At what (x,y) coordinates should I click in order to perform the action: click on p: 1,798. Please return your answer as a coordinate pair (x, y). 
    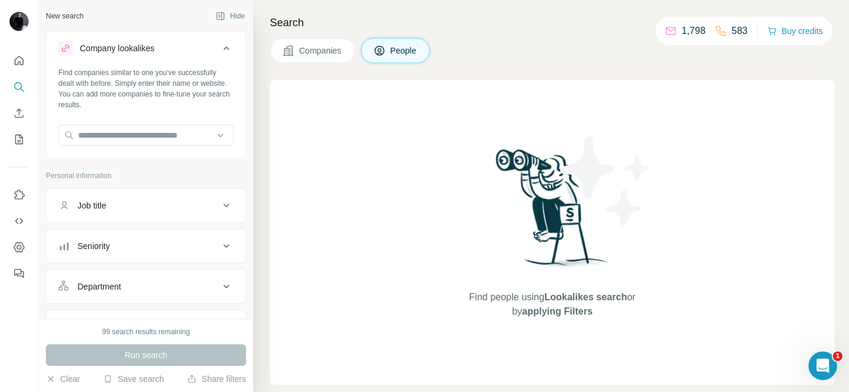
    Looking at the image, I should click on (693, 31).